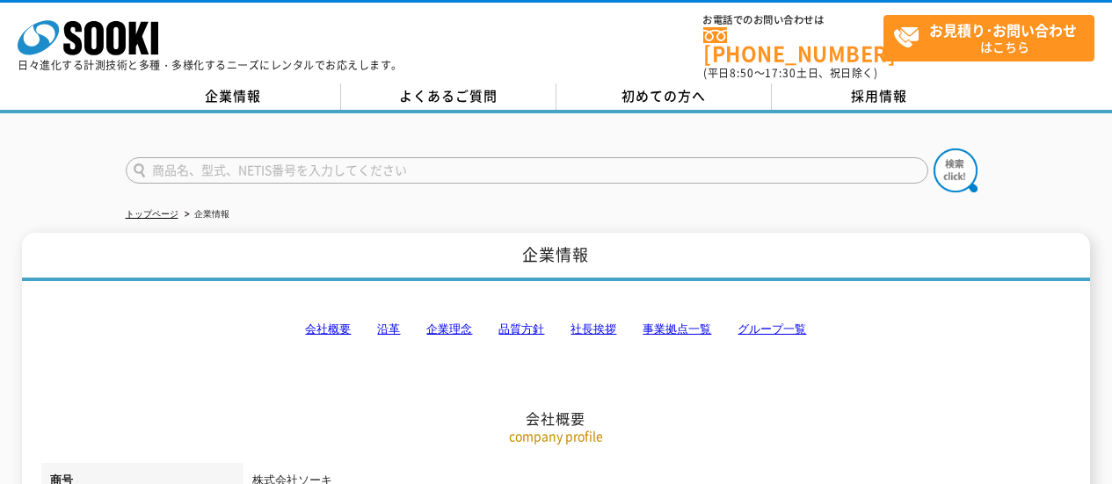 This screenshot has width=1112, height=484. Describe the element at coordinates (556, 436) in the screenshot. I see `p: company profile` at that location.